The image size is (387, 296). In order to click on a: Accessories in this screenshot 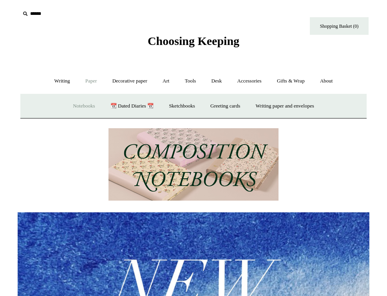, I will do `click(249, 81)`.